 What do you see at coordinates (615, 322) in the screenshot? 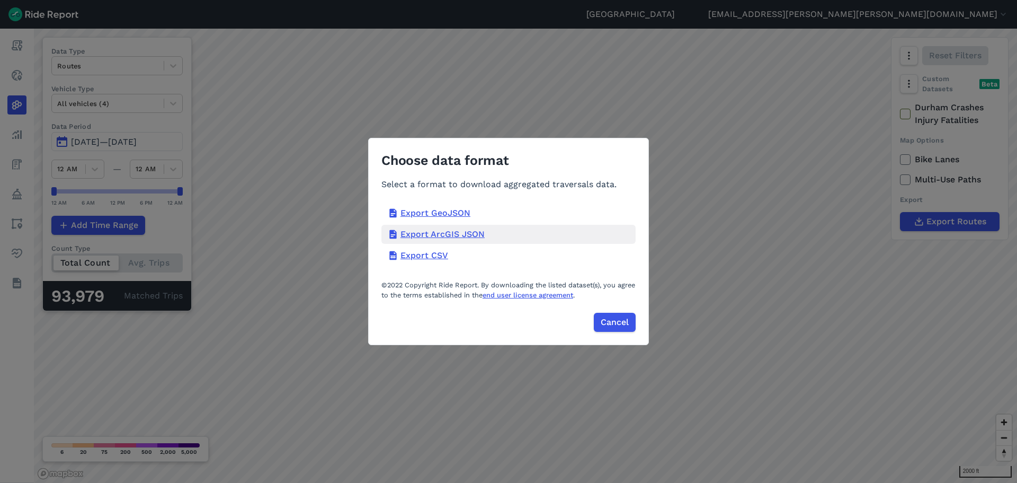
I see `span: Cancel` at bounding box center [615, 322].